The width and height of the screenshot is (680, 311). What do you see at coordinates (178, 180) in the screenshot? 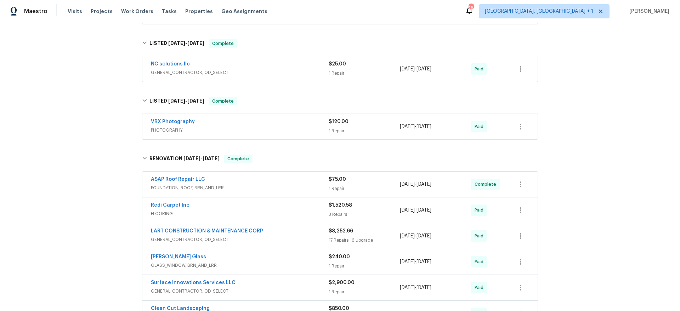
I see `a: ASAP Roof Repair LLC` at bounding box center [178, 180].